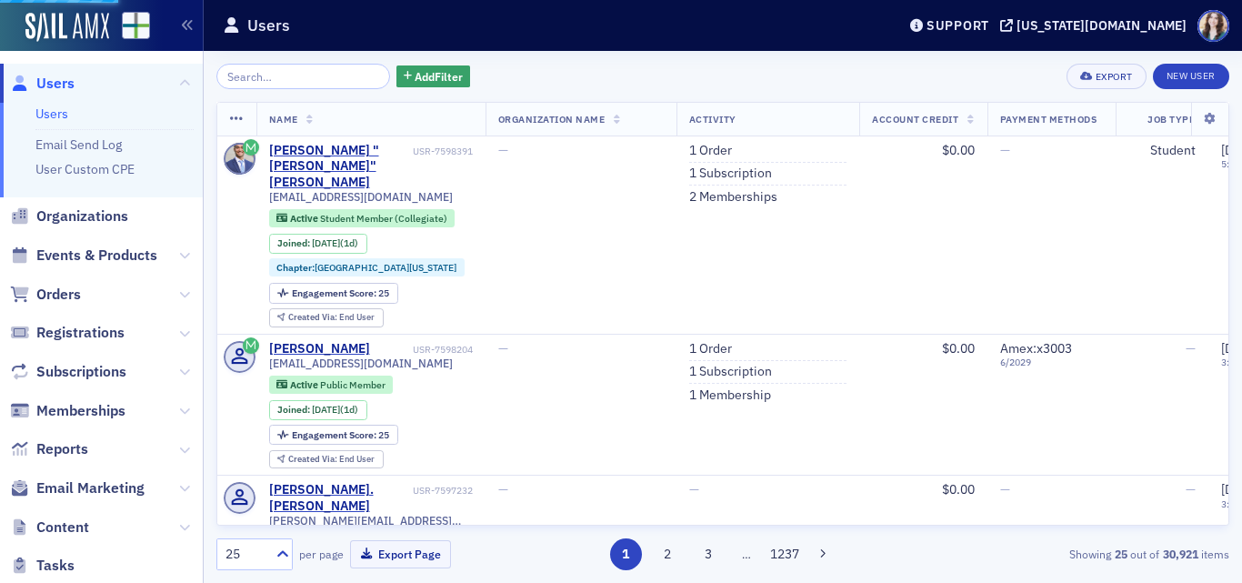  What do you see at coordinates (713, 119) in the screenshot?
I see `span: Activity` at bounding box center [713, 119].